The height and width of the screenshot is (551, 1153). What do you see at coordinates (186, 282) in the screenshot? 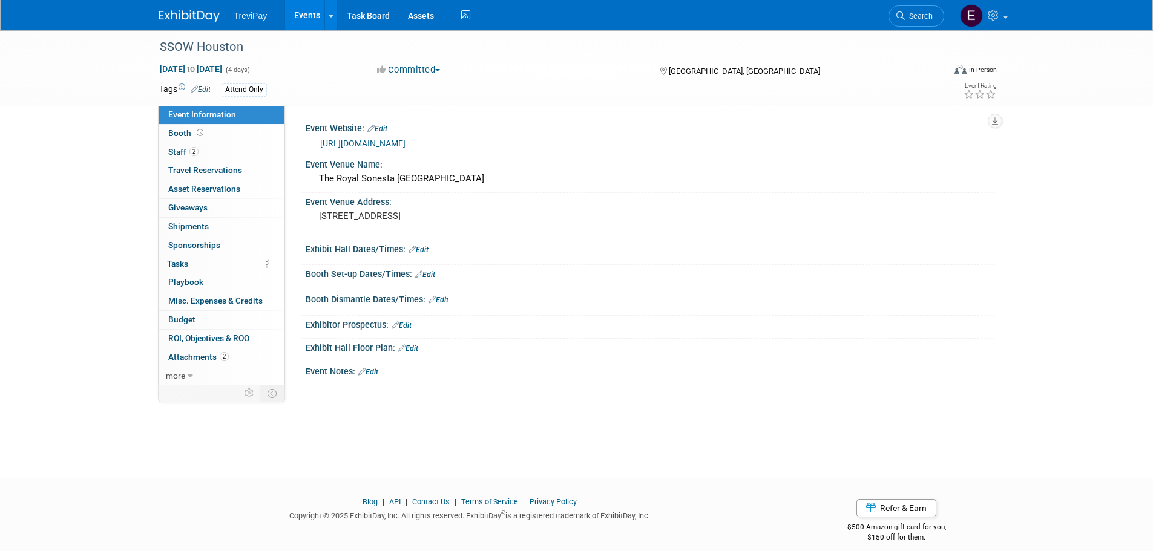
I see `span: Playbook` at bounding box center [186, 282].